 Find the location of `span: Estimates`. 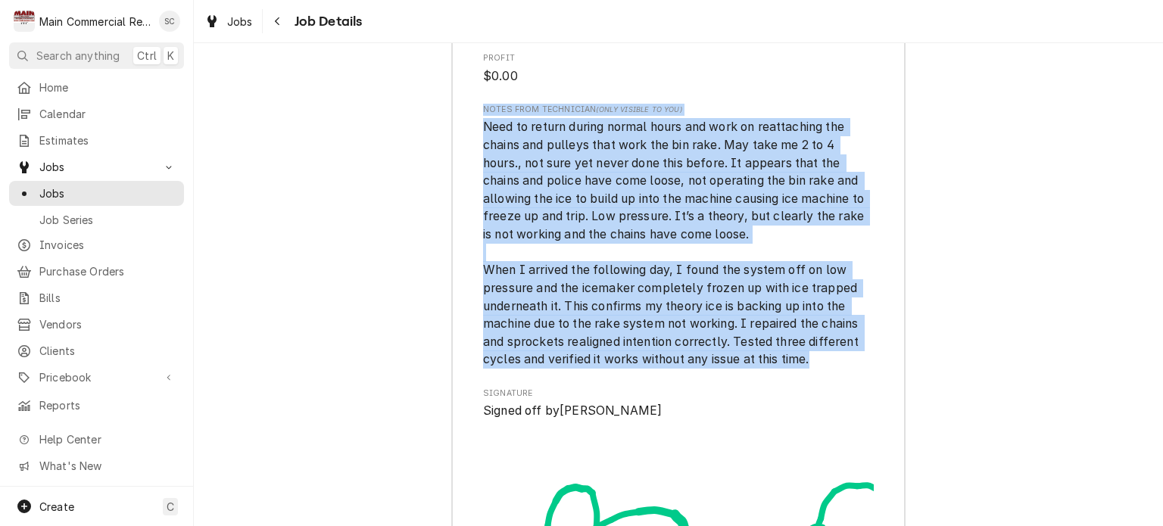

span: Estimates is located at coordinates (108, 140).